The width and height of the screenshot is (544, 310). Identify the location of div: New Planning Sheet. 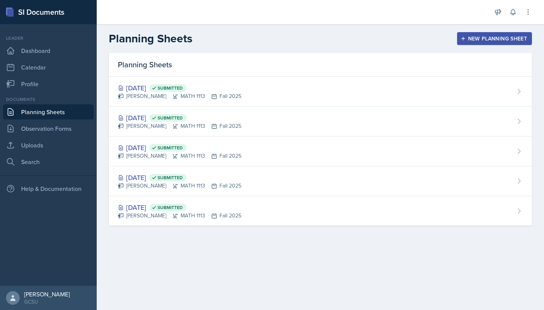
(494, 39).